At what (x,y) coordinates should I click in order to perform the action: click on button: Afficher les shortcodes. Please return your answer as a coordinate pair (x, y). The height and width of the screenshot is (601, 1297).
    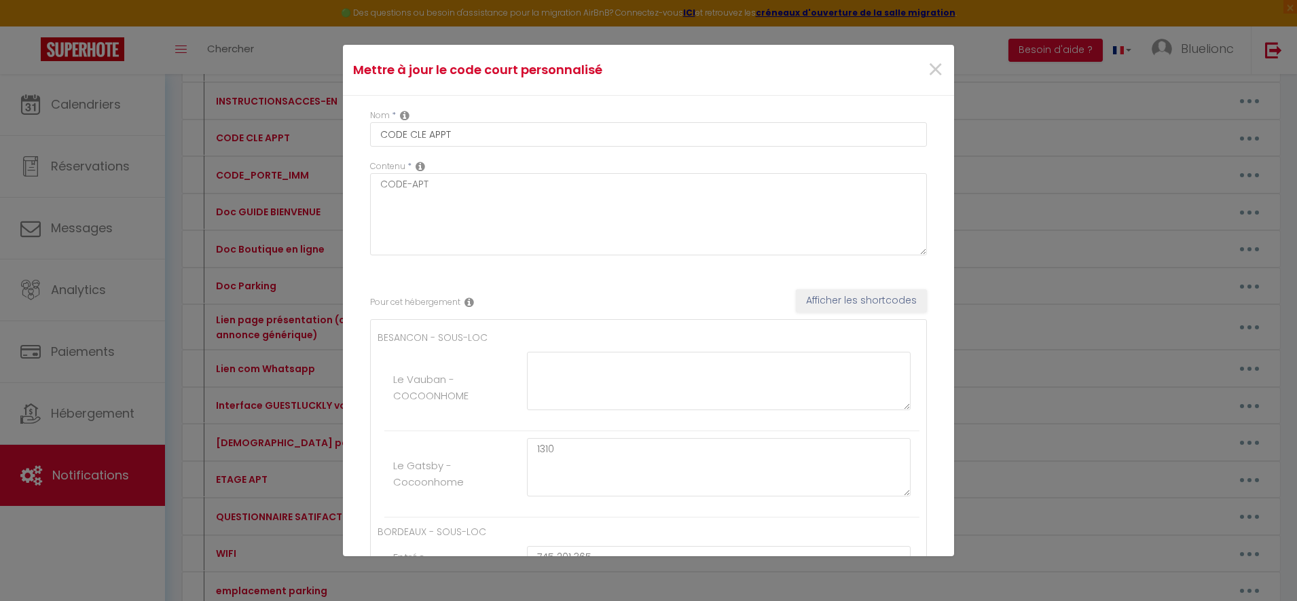
    Looking at the image, I should click on (861, 301).